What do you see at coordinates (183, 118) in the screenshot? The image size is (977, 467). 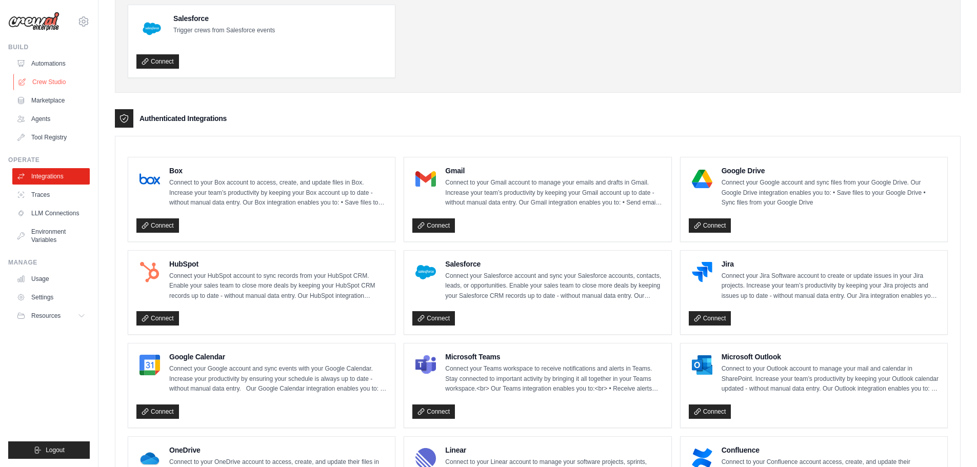 I see `h3: Authenticated Integrations` at bounding box center [183, 118].